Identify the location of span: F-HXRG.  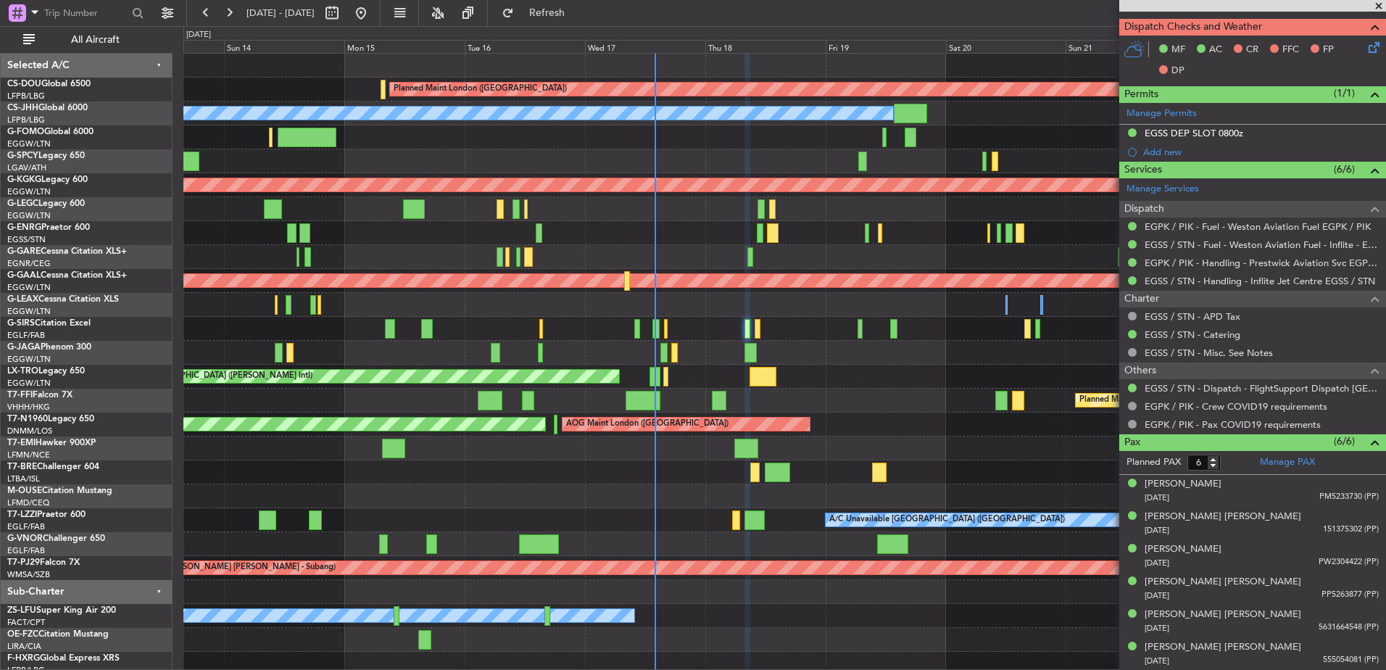
(23, 658).